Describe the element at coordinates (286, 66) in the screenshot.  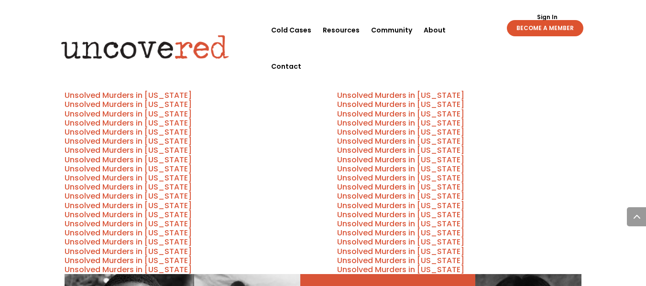
I see `a: Contact` at that location.